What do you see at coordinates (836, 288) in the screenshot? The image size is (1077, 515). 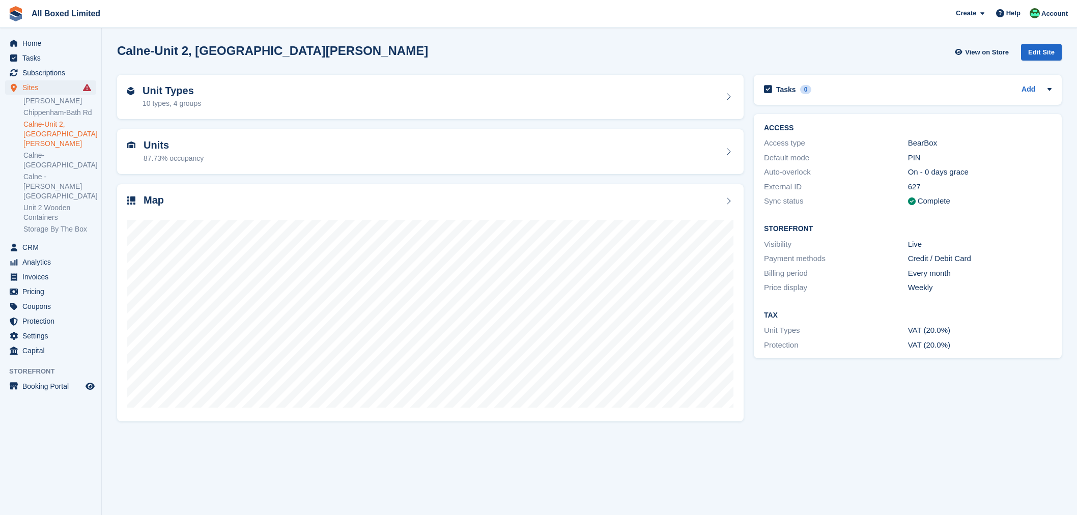 I see `div: Price display` at bounding box center [836, 288].